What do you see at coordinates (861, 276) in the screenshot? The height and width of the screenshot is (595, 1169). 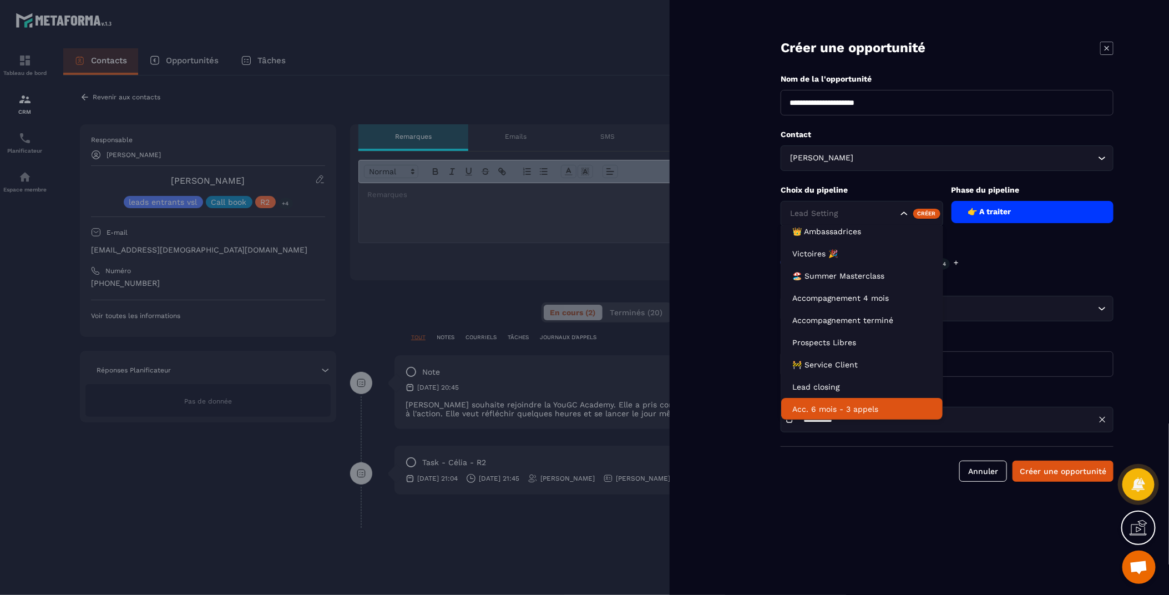 I see `p: 🏖️ Summer Masterclass` at bounding box center [861, 276].